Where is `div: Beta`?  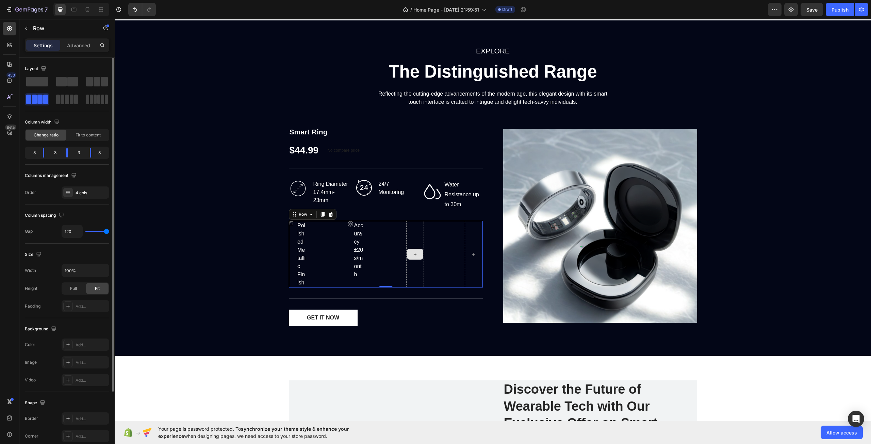
div: Beta is located at coordinates (11, 127).